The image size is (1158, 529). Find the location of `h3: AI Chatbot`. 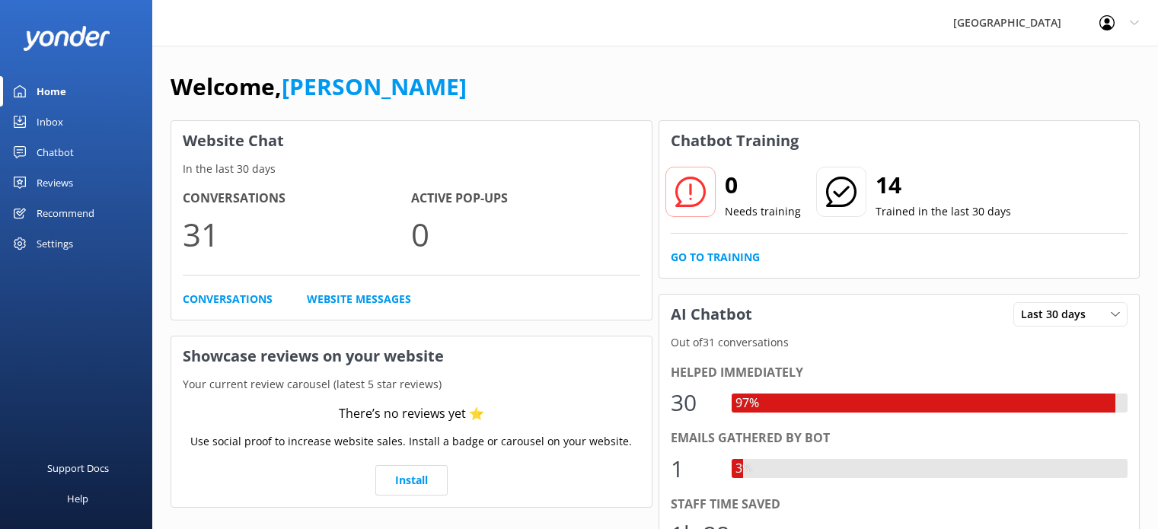

h3: AI Chatbot is located at coordinates (711, 314).